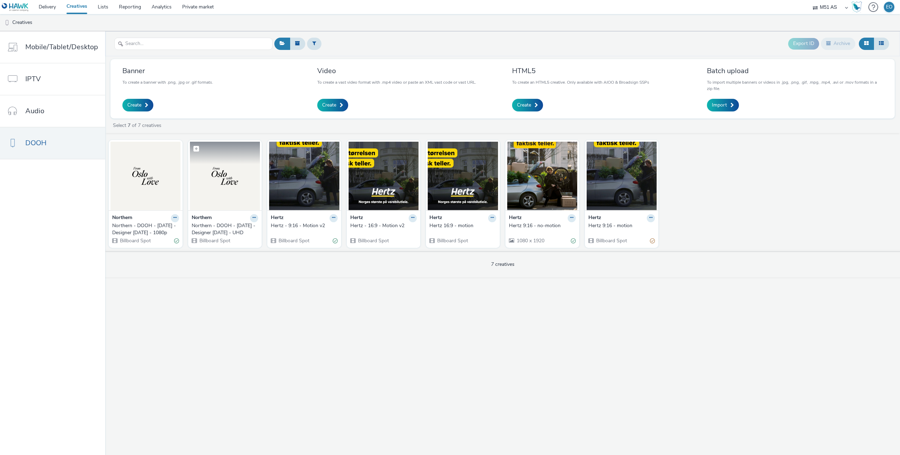  What do you see at coordinates (620, 226) in the screenshot?
I see `div: Hertz 9:16 - motion` at bounding box center [620, 226].